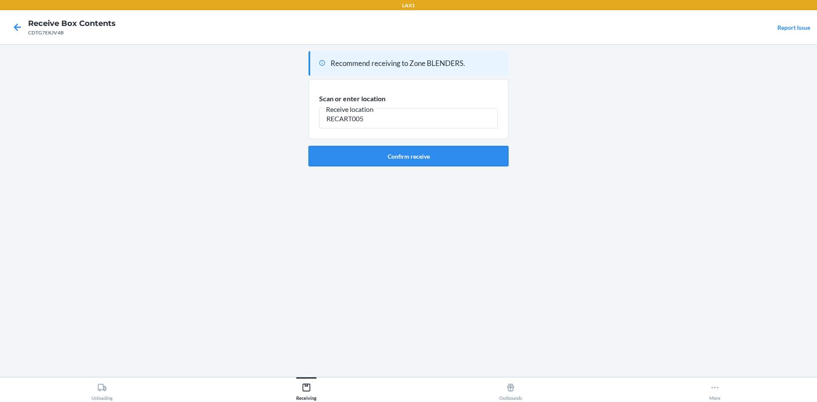  I want to click on h4: Receive Box Contents, so click(72, 23).